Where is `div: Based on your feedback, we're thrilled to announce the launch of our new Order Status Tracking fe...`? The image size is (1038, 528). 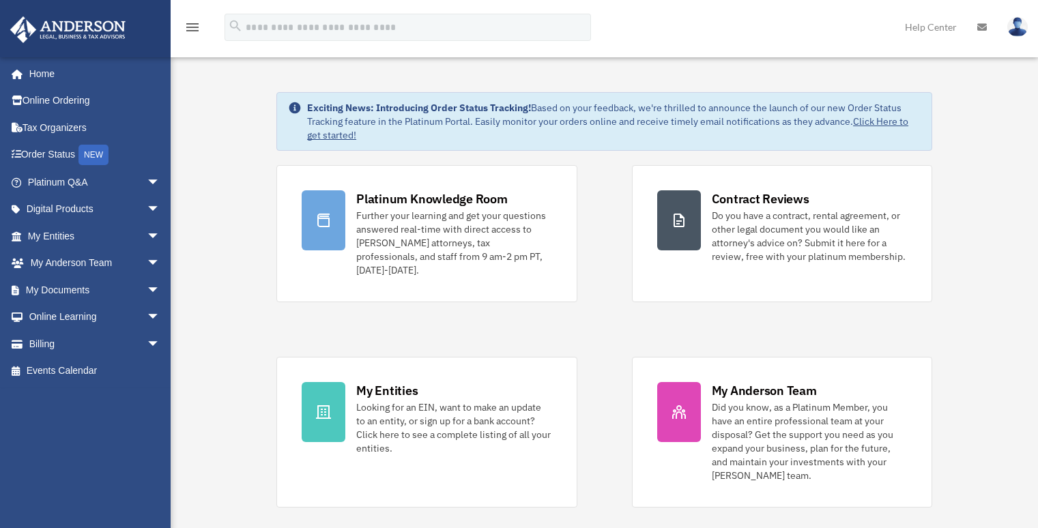
div: Based on your feedback, we're thrilled to announce the launch of our new Order Status Tracking fe... is located at coordinates (613, 121).